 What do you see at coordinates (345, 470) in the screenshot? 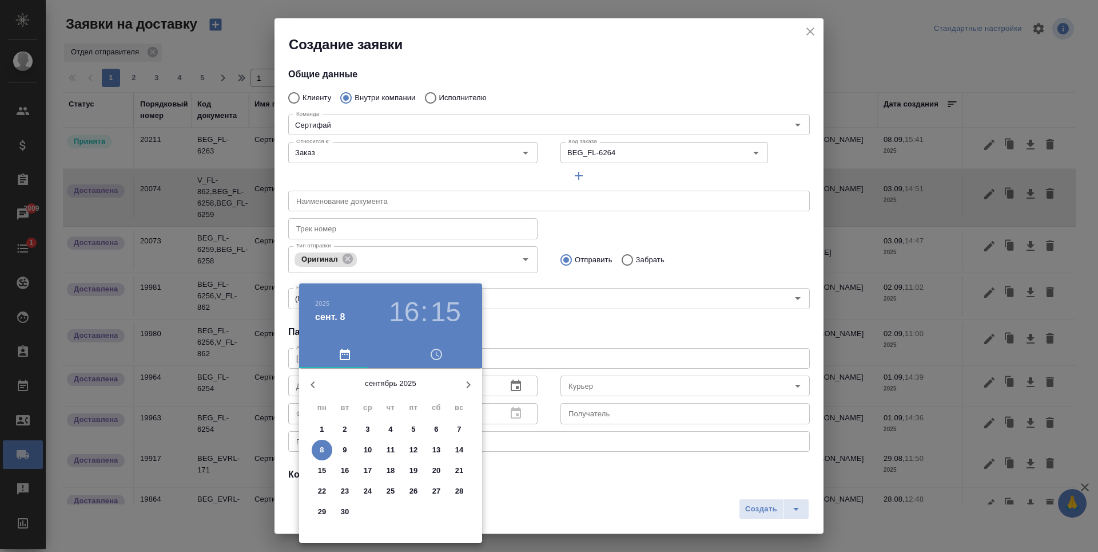
I see `p: 16` at bounding box center [345, 470].